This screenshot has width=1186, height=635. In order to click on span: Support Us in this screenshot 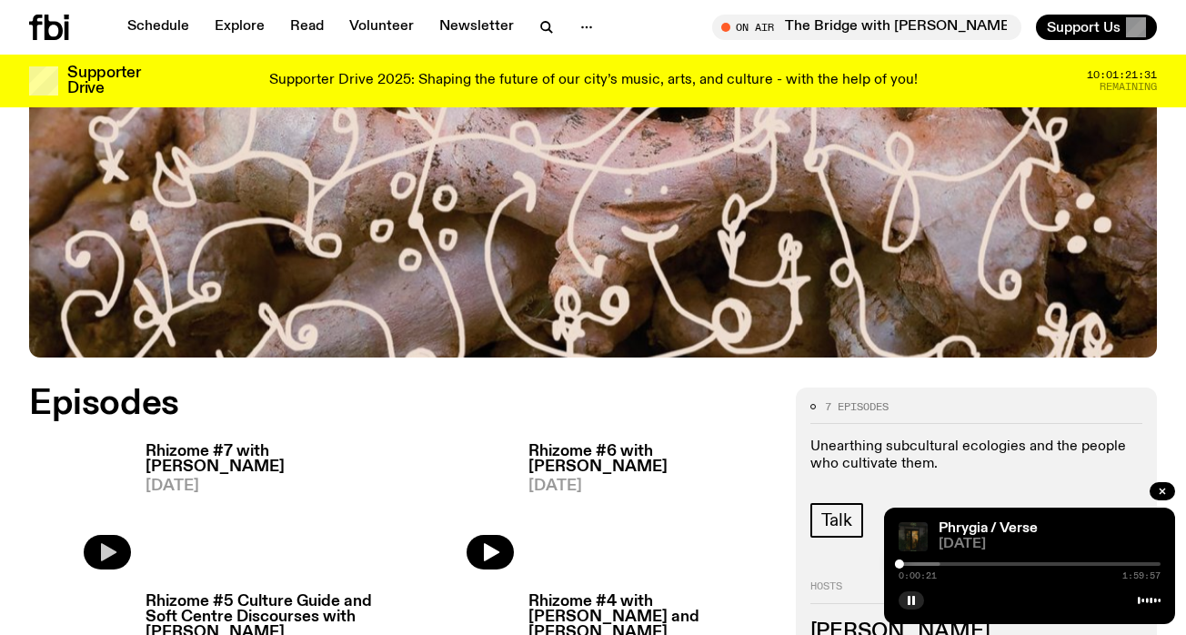, I will do `click(1083, 27)`.